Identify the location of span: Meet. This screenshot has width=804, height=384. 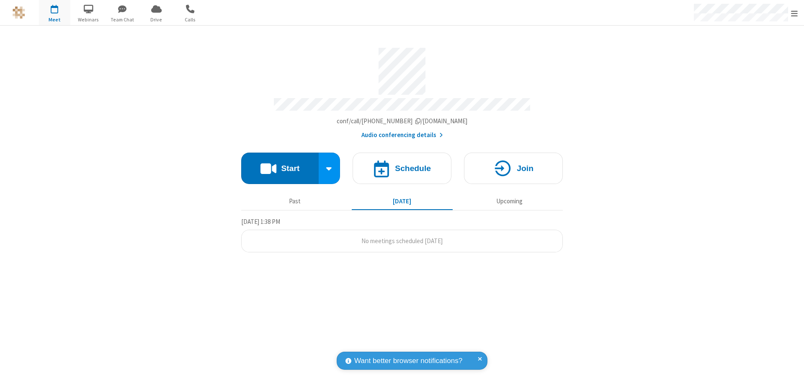
(54, 20).